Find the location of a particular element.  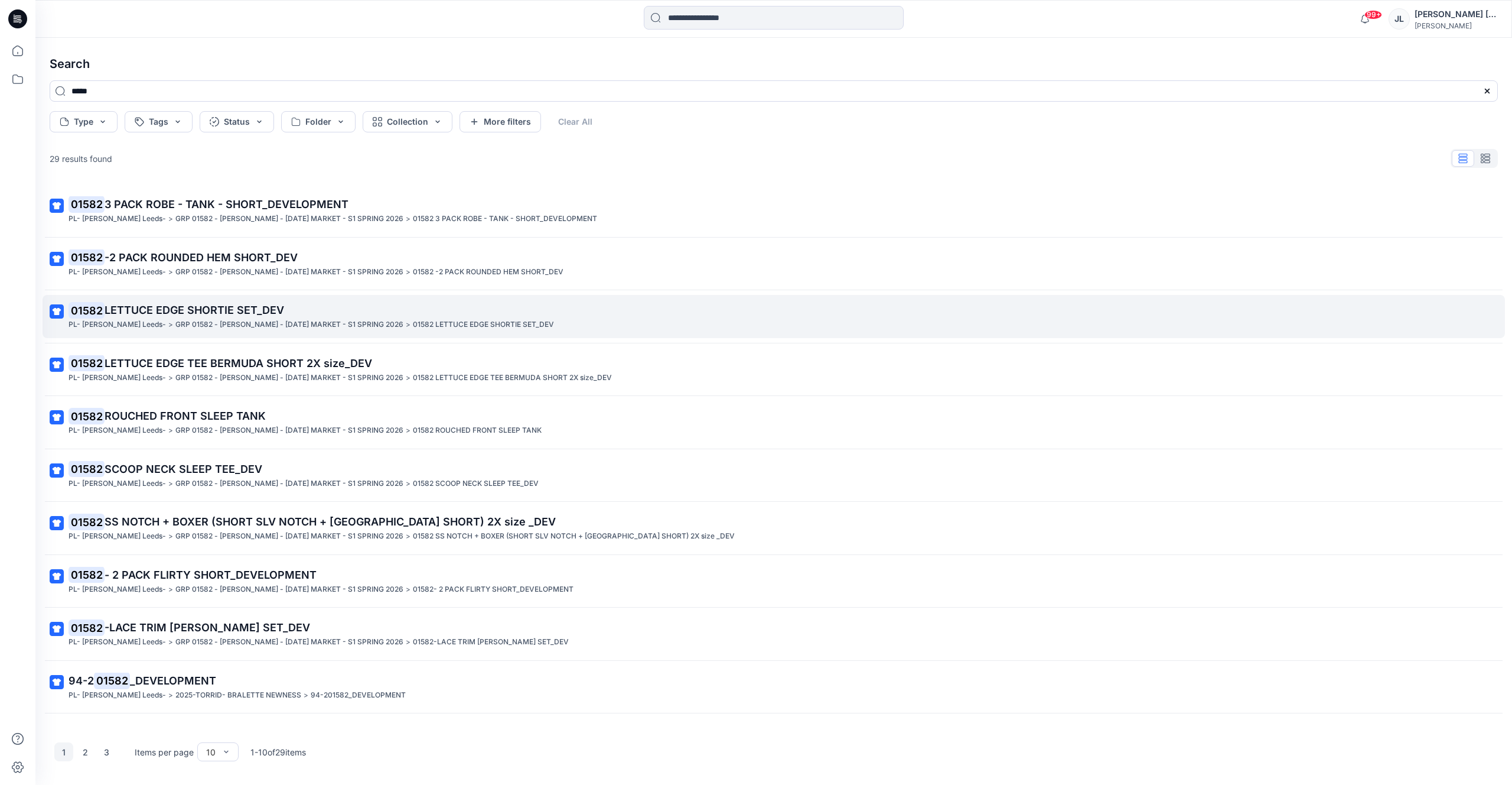

span: LETTUCE EDGE SHORTIE SET_DEV is located at coordinates (194, 310).